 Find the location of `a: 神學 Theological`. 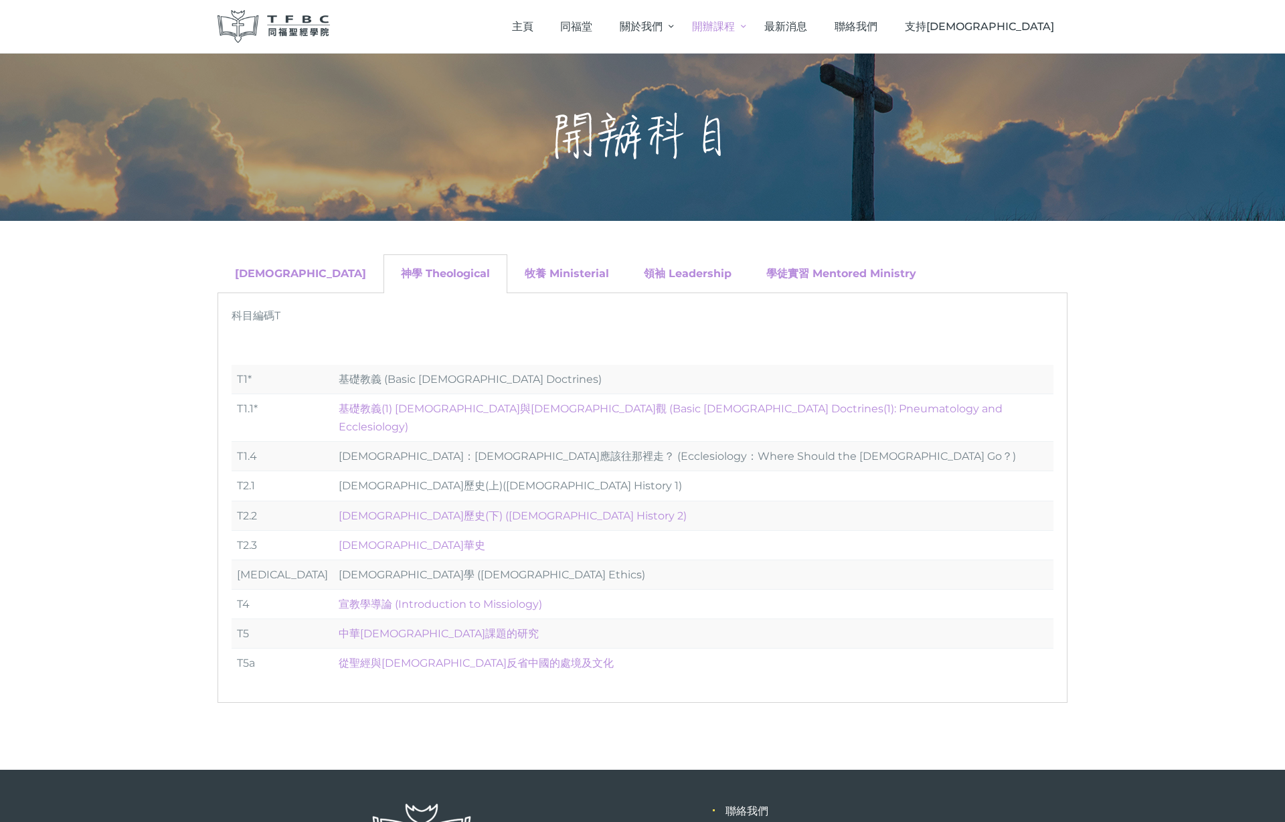

a: 神學 Theological is located at coordinates (445, 273).